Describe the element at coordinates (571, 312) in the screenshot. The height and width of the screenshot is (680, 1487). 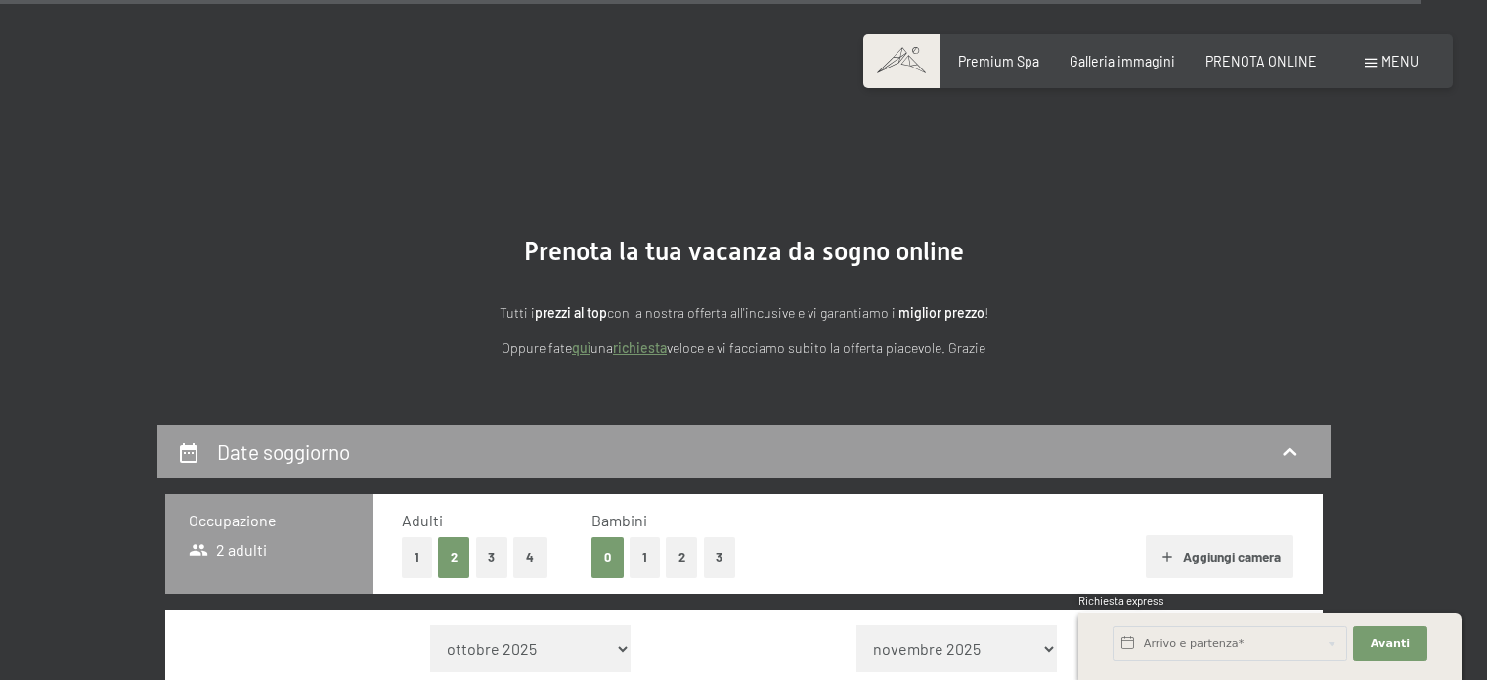
I see `strong: prezzi al top` at that location.